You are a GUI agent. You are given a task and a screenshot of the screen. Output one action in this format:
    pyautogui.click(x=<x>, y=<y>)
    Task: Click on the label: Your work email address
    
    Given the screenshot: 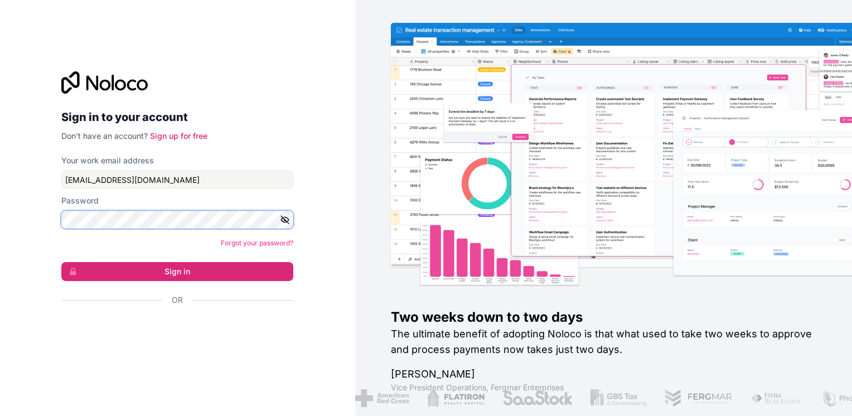 What is the action you would take?
    pyautogui.click(x=108, y=161)
    